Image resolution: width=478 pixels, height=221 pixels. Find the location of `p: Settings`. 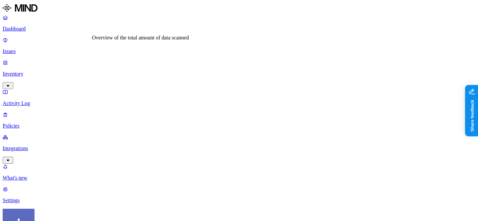

p: Settings is located at coordinates (239, 201).